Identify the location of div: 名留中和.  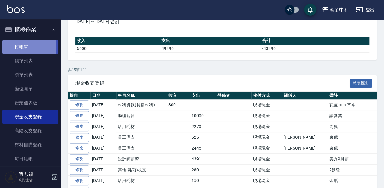
(339, 10).